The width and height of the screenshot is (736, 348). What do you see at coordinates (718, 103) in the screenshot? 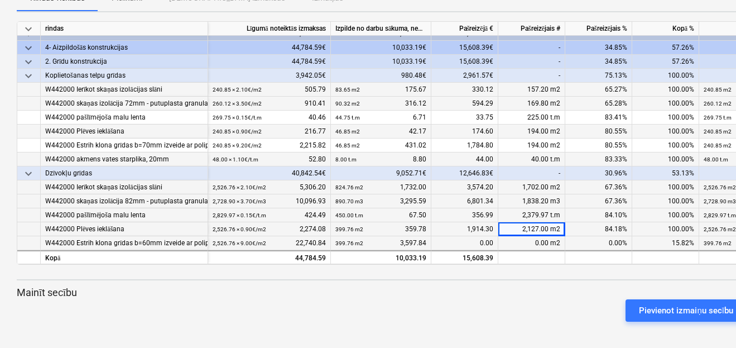
I see `small: 260.12 m2` at bounding box center [718, 103].